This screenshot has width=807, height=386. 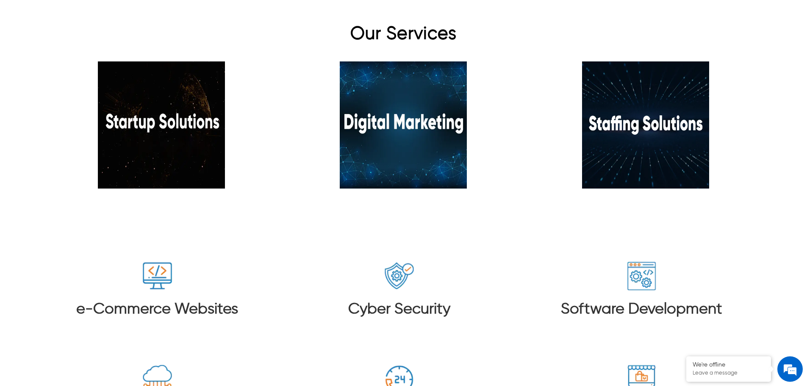 I want to click on div: We're offline, so click(x=729, y=365).